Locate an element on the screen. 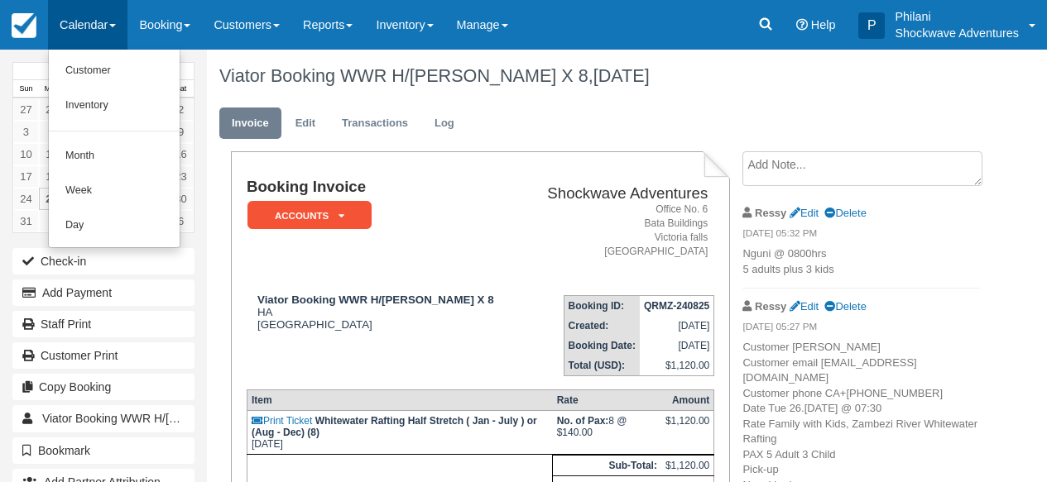 Image resolution: width=1047 pixels, height=482 pixels. a: 3 is located at coordinates (26, 132).